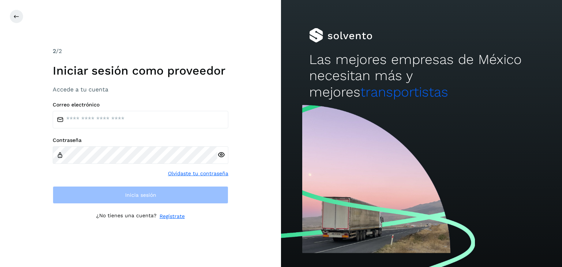 Image resolution: width=562 pixels, height=267 pixels. What do you see at coordinates (140, 195) in the screenshot?
I see `button: Inicia sesión` at bounding box center [140, 195].